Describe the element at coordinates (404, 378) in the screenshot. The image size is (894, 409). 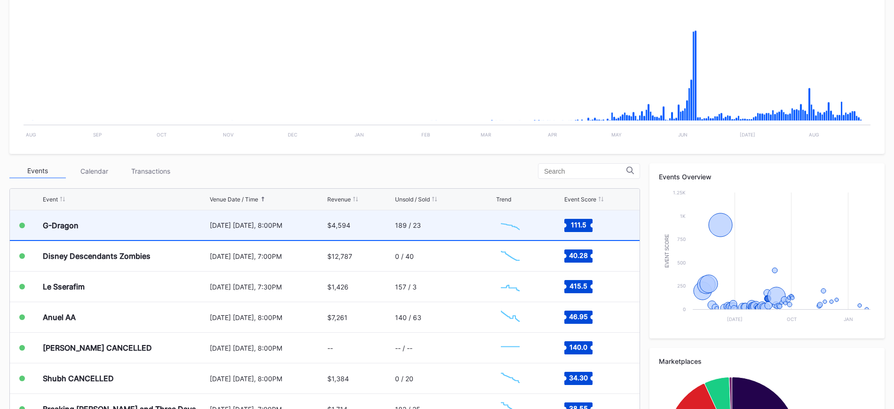
I see `div: 0 / 20` at that location.